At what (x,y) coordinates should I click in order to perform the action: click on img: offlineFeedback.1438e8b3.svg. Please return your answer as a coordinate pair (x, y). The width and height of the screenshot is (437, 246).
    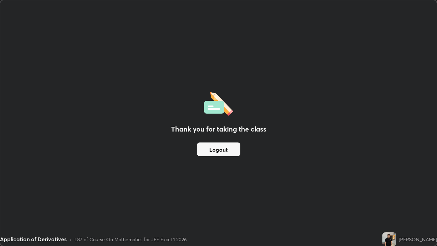
    Looking at the image, I should click on (218, 103).